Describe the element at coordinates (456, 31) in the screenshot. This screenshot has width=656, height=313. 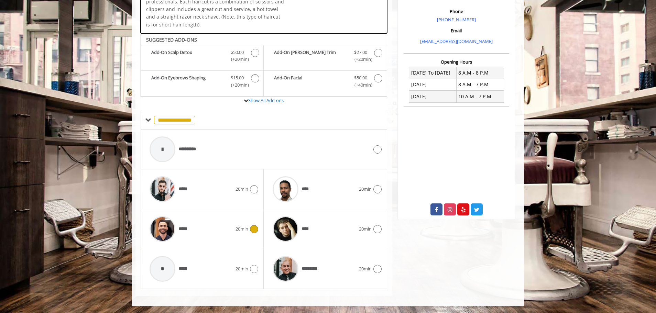
I see `h3: Email` at that location.